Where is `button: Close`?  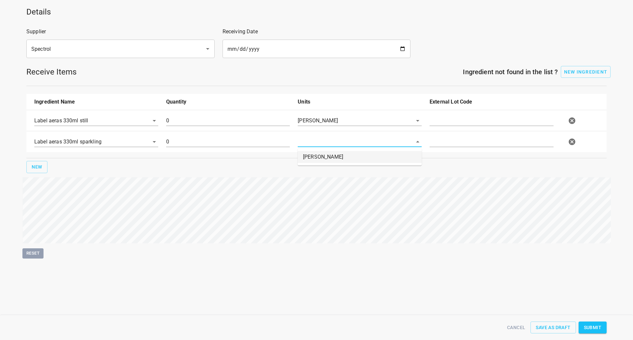
button: Close is located at coordinates (417, 142).